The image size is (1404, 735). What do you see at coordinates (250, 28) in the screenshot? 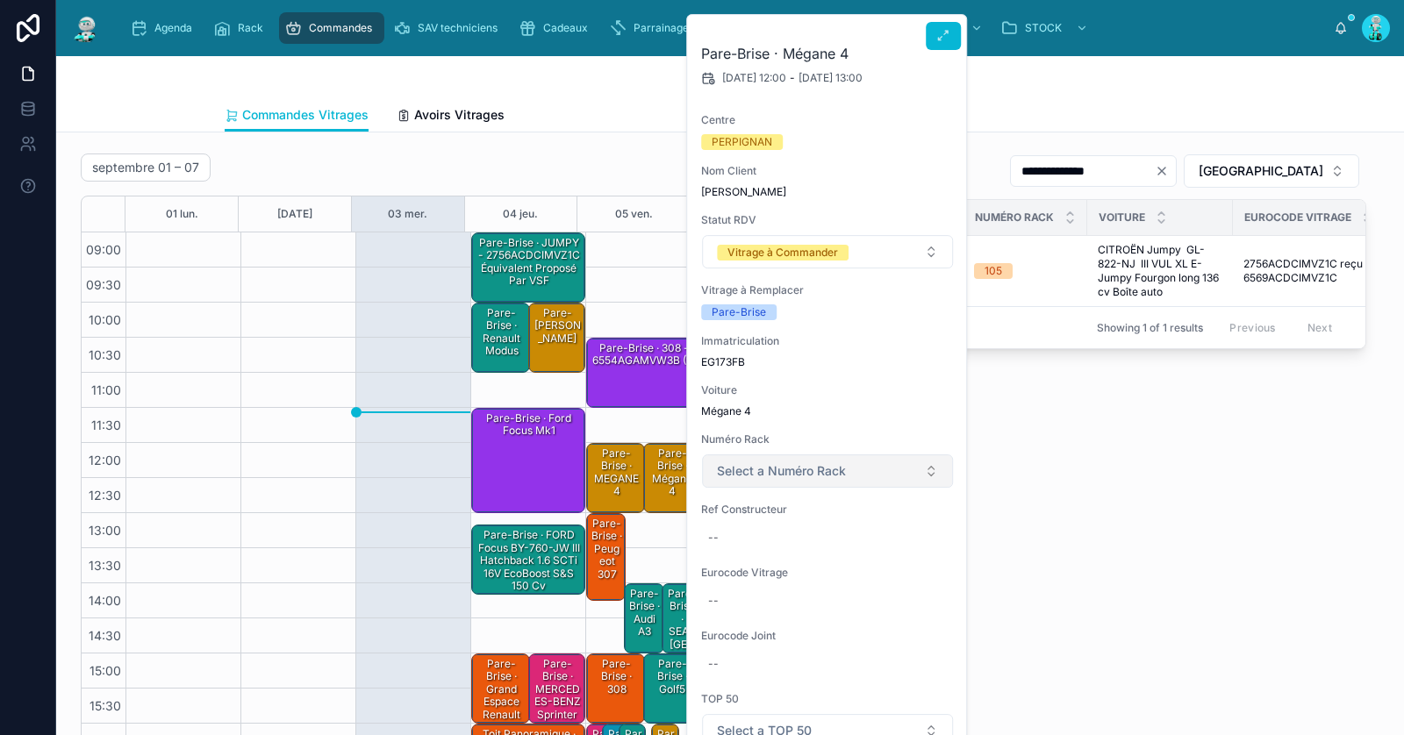
I see `span: Rack` at bounding box center [250, 28].